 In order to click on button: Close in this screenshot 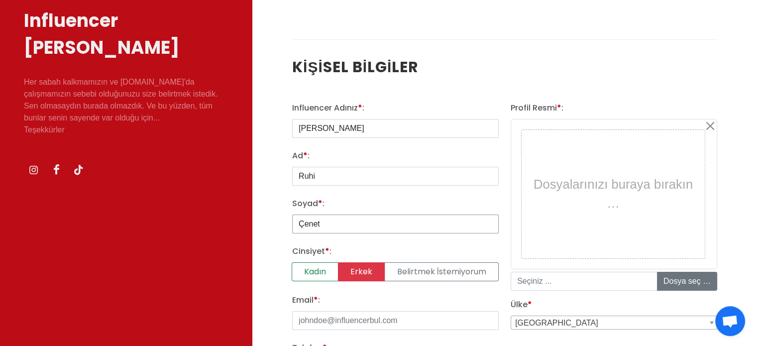, I will do `click(710, 126)`.